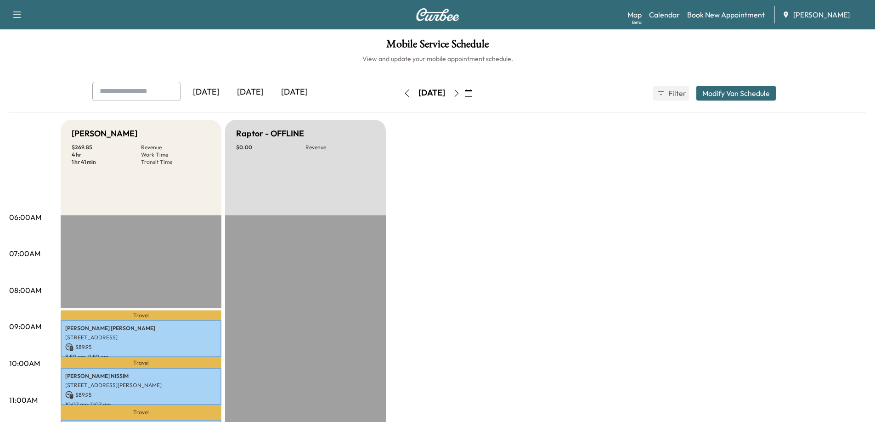  Describe the element at coordinates (736, 93) in the screenshot. I see `button: Modify Van Schedule` at that location.